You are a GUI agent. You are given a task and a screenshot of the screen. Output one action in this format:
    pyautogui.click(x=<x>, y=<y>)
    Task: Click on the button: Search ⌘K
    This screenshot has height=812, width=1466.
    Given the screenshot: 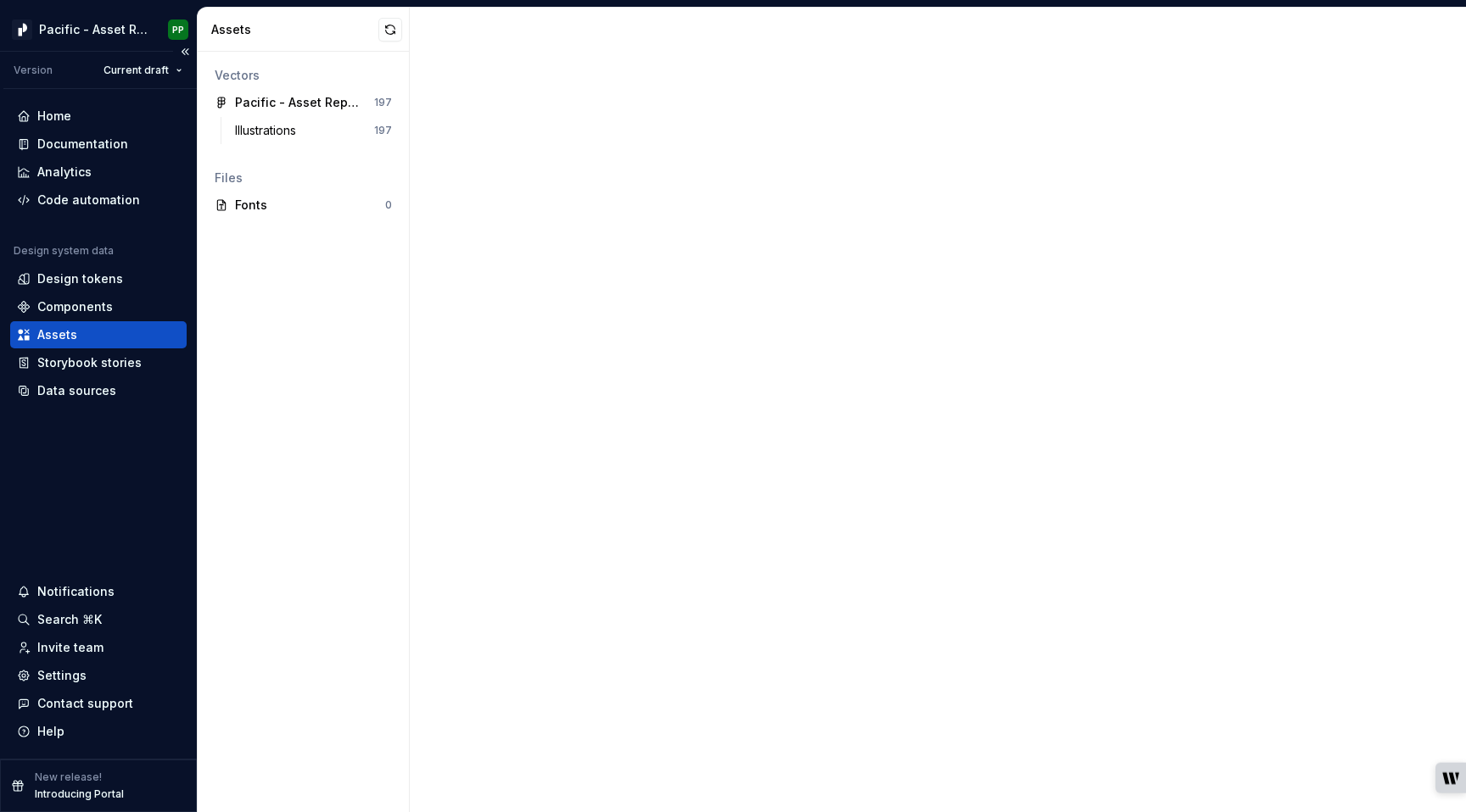 What is the action you would take?
    pyautogui.click(x=99, y=620)
    